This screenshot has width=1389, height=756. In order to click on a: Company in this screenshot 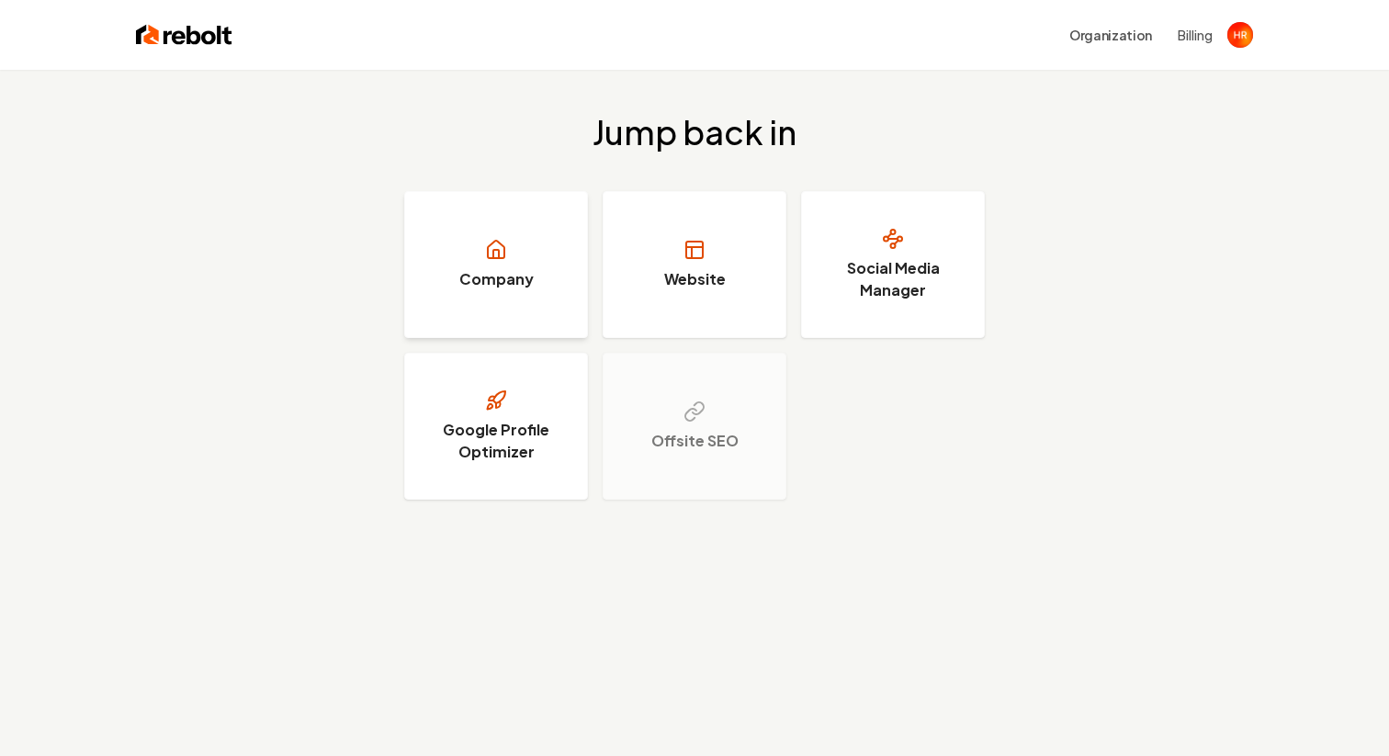, I will do `click(496, 265)`.